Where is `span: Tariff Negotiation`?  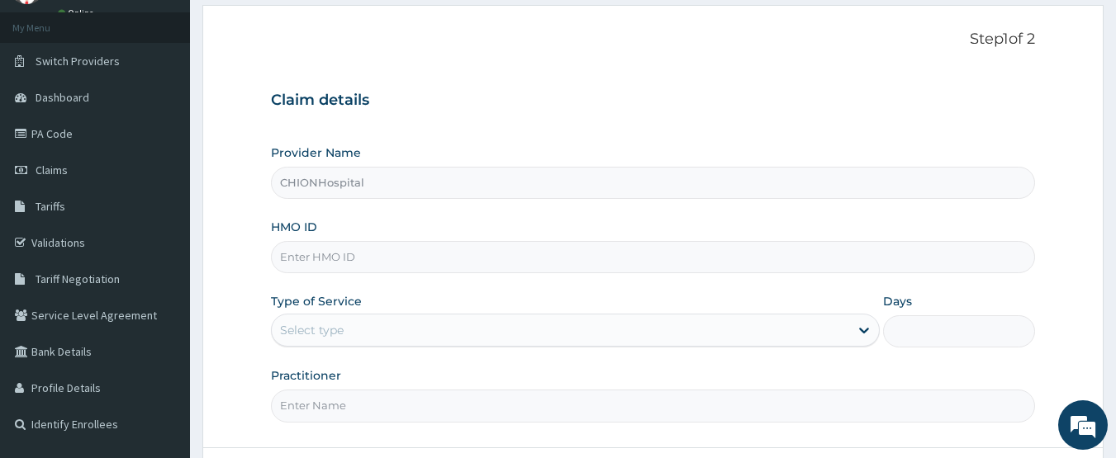
span: Tariff Negotiation is located at coordinates (78, 279).